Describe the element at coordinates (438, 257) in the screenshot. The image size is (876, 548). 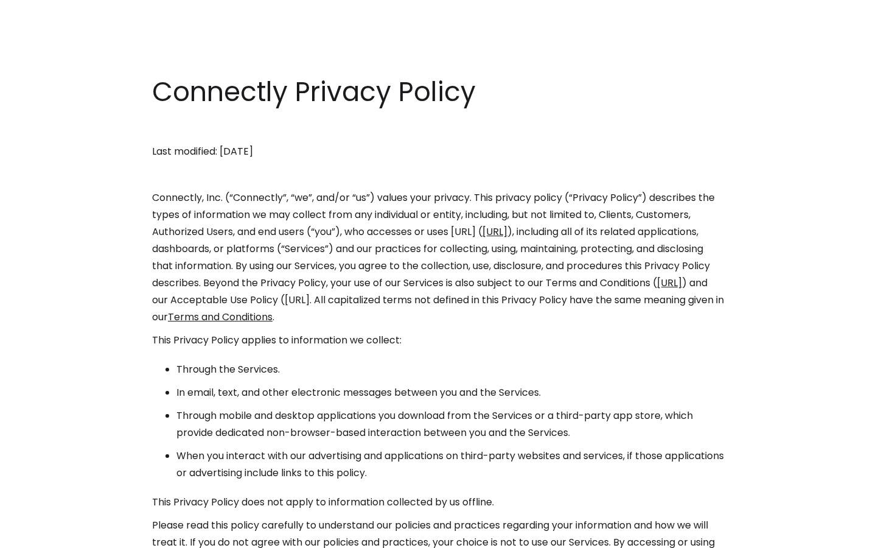
I see `p: Connectly, Inc. (“Connectly”, “we”, and/or “us”) values your privacy. This privacy policy (“Priva...` at that location.